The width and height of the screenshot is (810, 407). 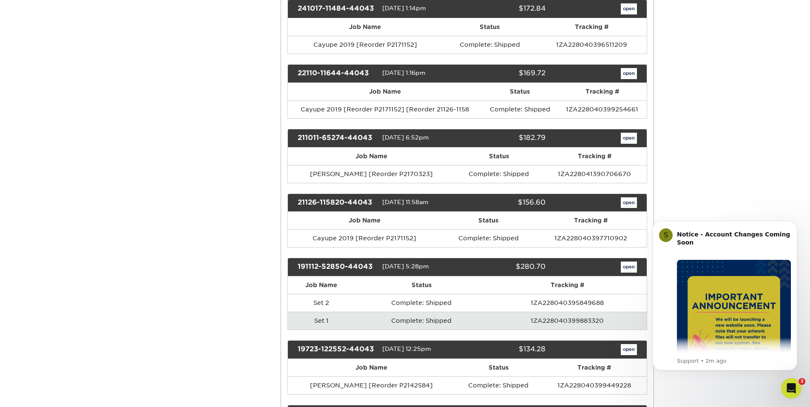 What do you see at coordinates (802, 381) in the screenshot?
I see `span: 3` at bounding box center [802, 381].